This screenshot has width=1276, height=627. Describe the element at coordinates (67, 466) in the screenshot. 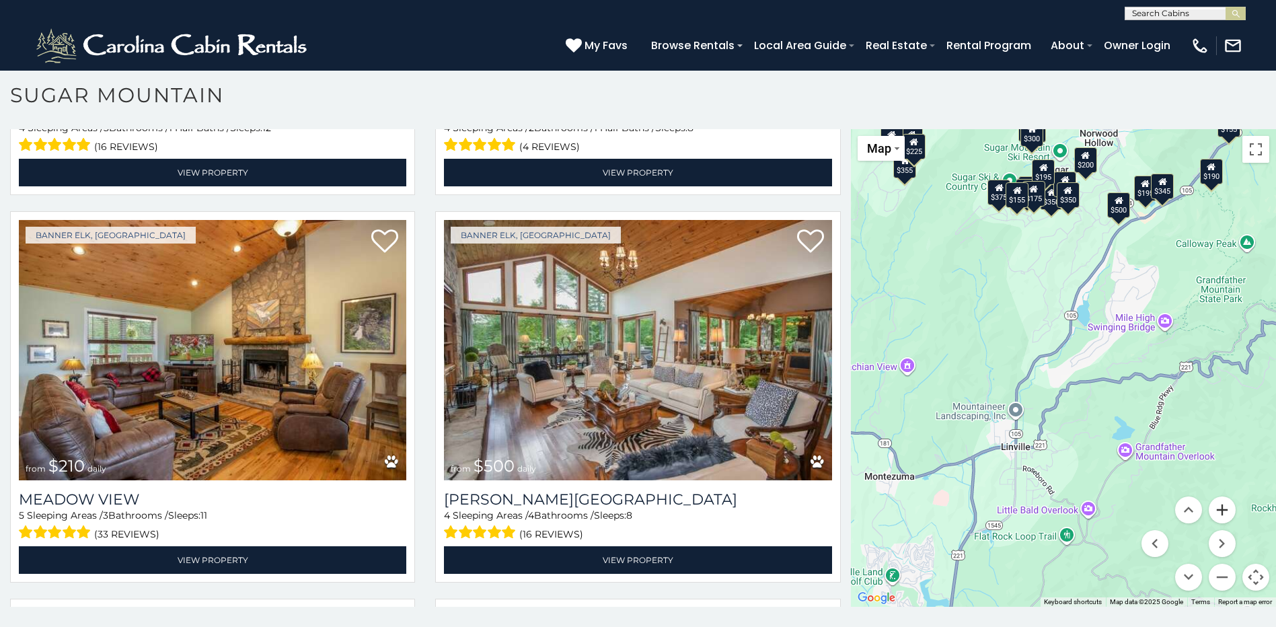

I see `span: $210` at that location.